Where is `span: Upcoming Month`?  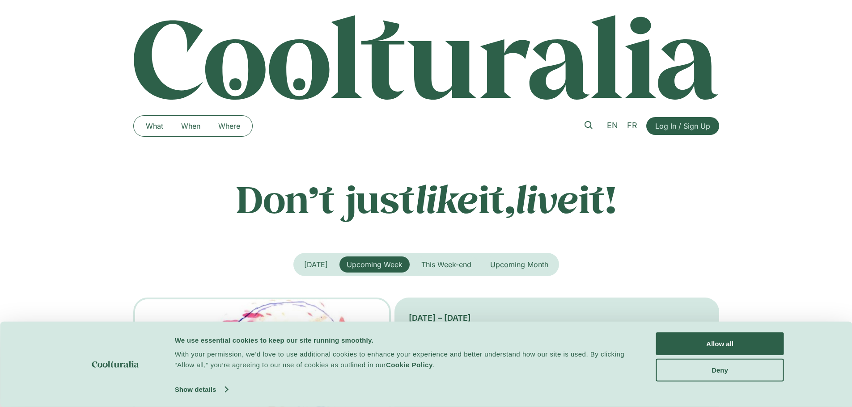 span: Upcoming Month is located at coordinates (519, 265).